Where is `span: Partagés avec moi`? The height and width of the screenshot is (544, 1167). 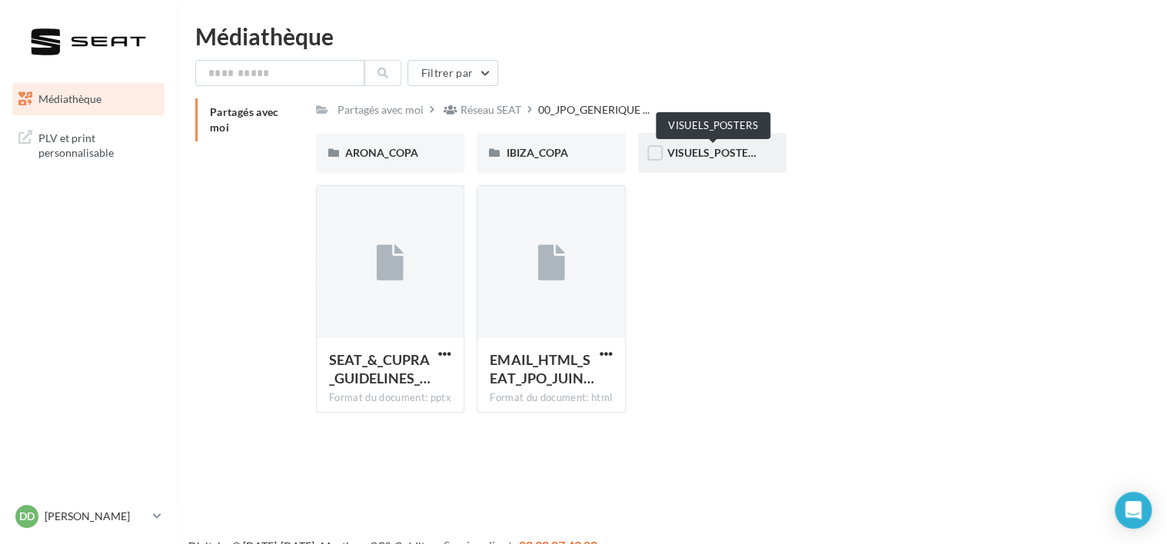
span: Partagés avec moi is located at coordinates (244, 119).